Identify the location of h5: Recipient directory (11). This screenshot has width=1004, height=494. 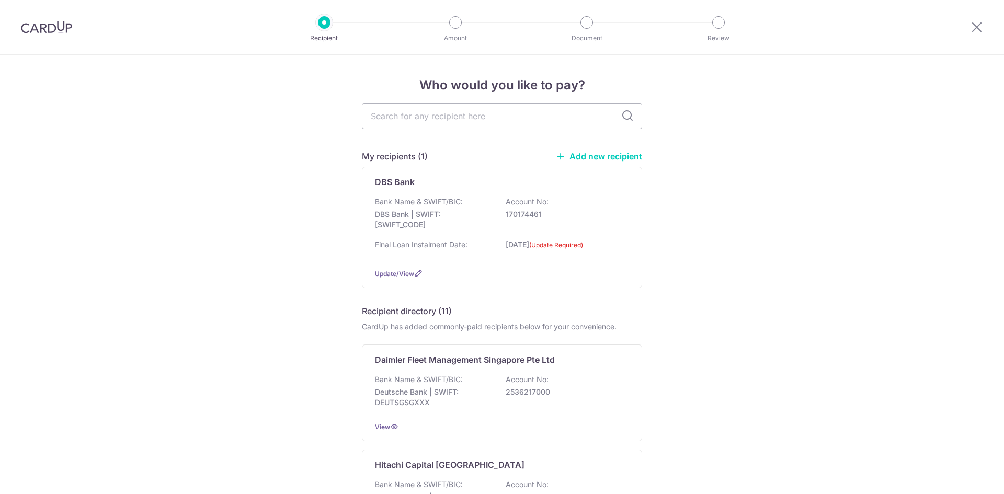
(407, 311).